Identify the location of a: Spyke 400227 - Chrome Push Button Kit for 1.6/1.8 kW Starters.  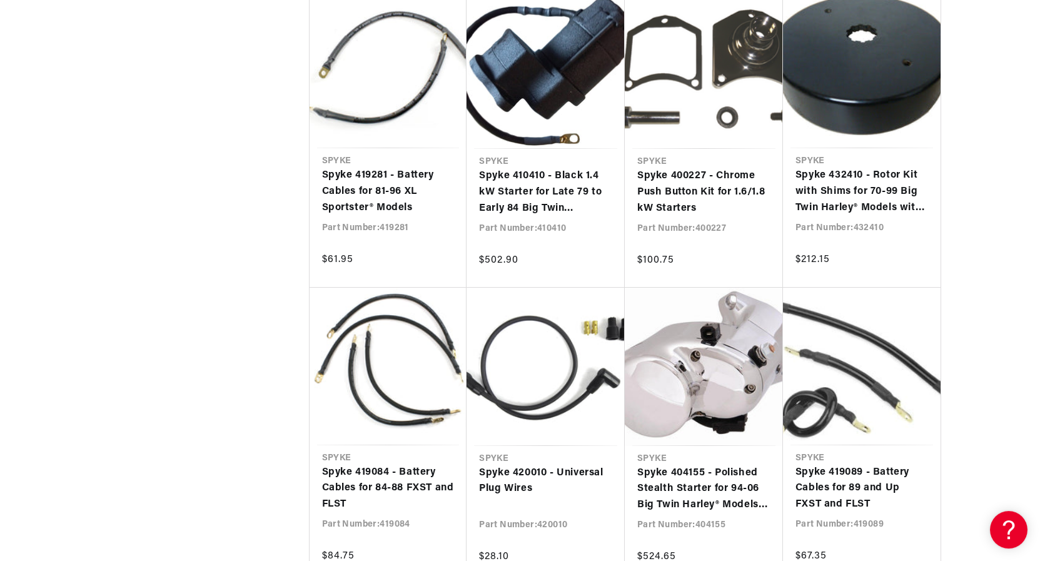
(703, 192).